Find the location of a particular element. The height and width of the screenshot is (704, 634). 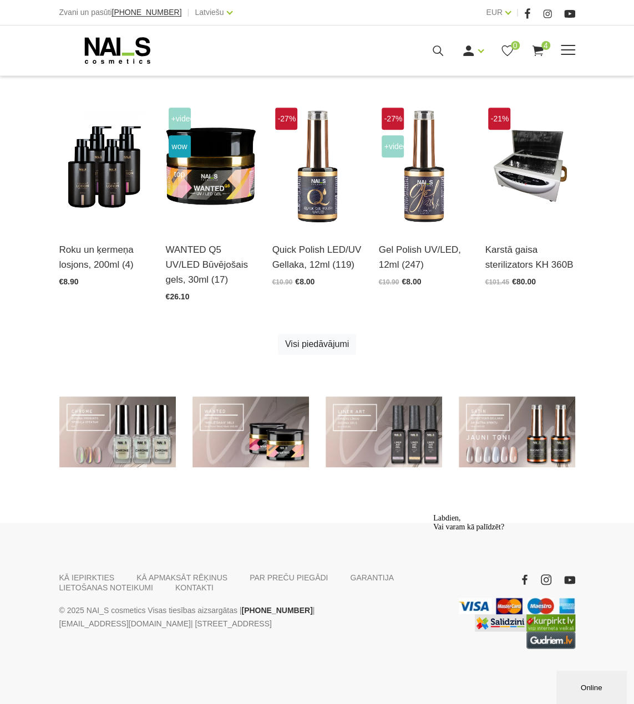

a: KĀ APMAKSĀT RĒĶINUS is located at coordinates (182, 578).